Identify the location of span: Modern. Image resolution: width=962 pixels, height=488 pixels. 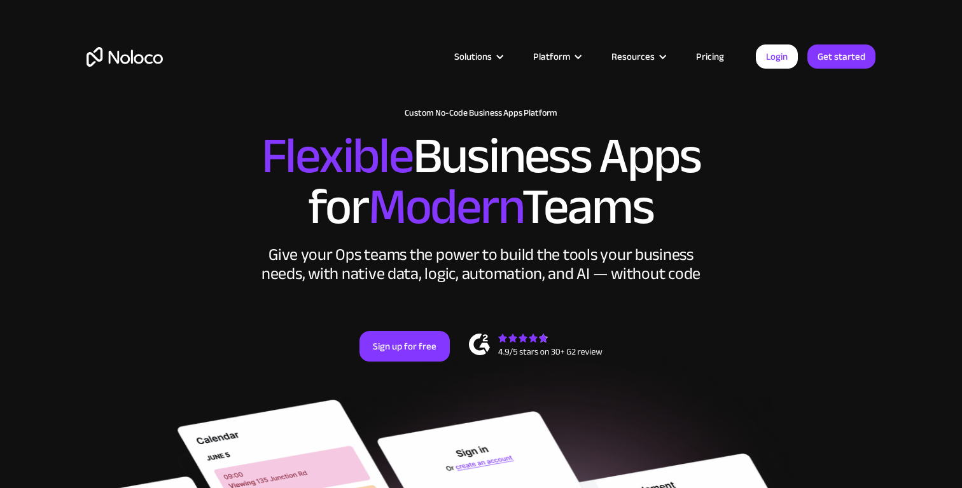
(445, 207).